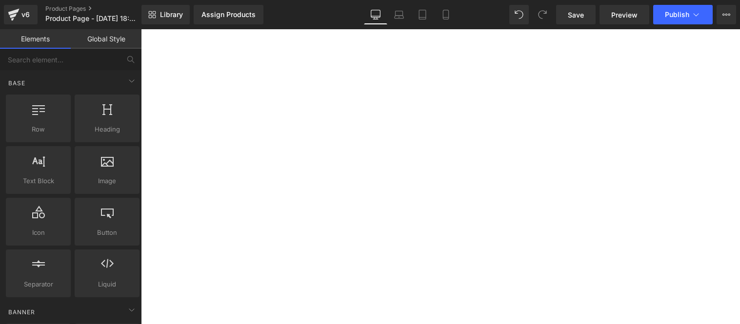 Image resolution: width=740 pixels, height=324 pixels. What do you see at coordinates (683, 15) in the screenshot?
I see `button: Publish` at bounding box center [683, 15].